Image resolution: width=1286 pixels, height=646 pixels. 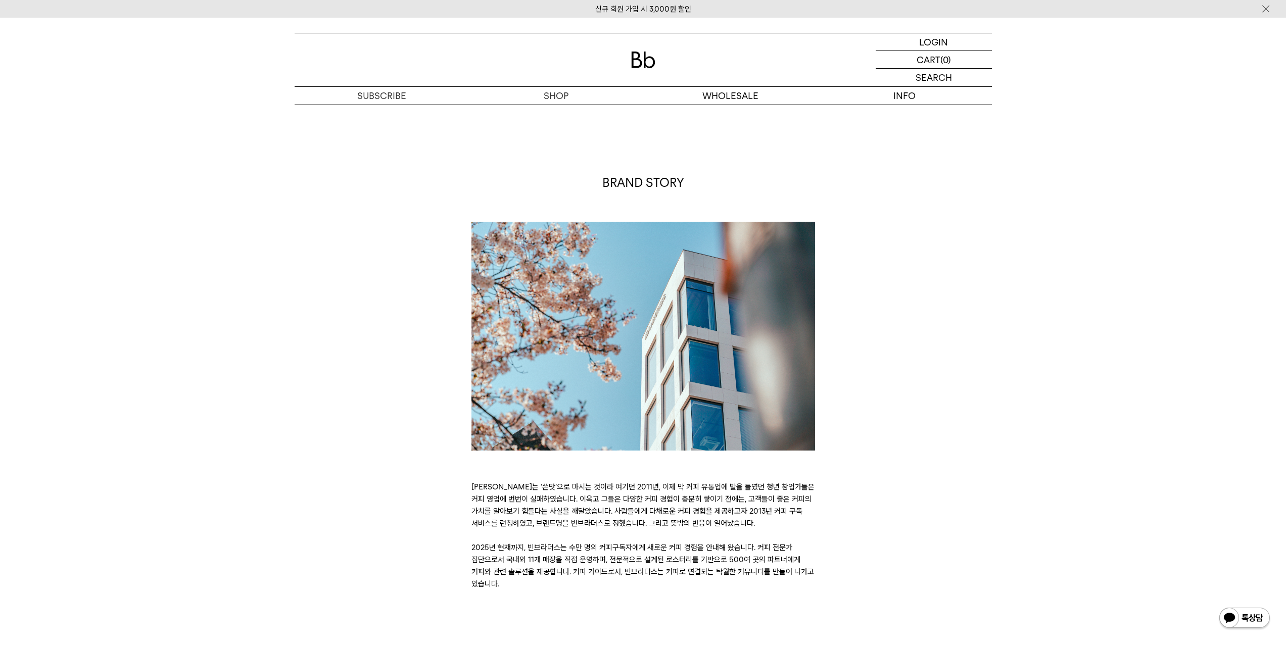 What do you see at coordinates (928, 60) in the screenshot?
I see `p: CART` at bounding box center [928, 60].